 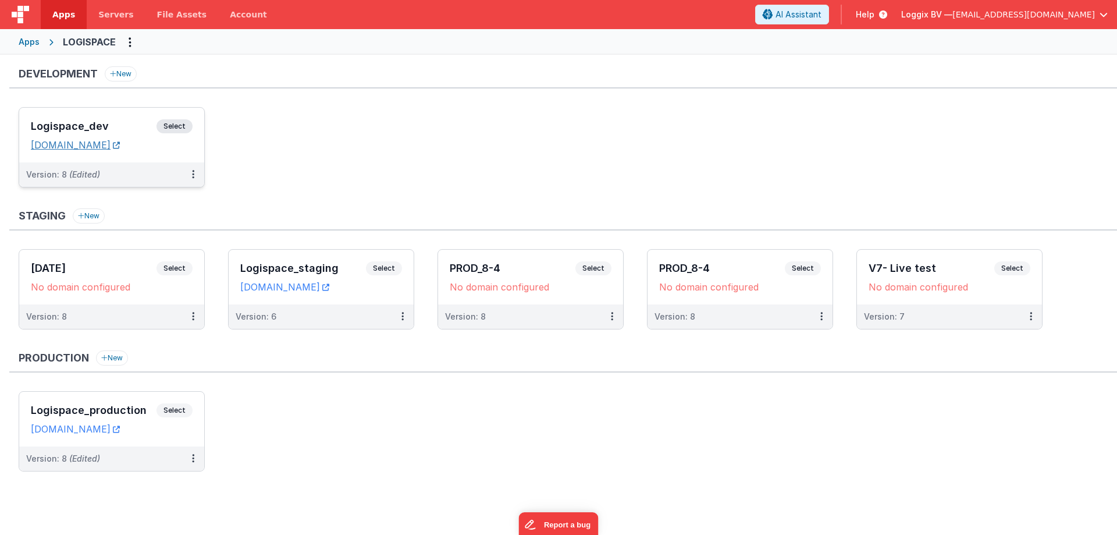 I want to click on h3: Staging, so click(x=42, y=216).